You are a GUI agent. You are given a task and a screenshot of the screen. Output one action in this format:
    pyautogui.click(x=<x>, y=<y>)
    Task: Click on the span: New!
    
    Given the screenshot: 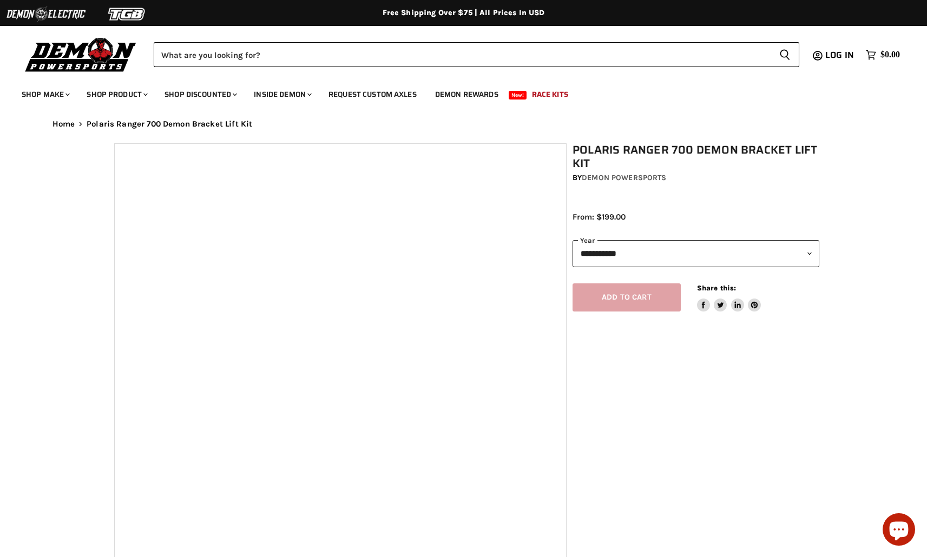 What is the action you would take?
    pyautogui.click(x=518, y=95)
    